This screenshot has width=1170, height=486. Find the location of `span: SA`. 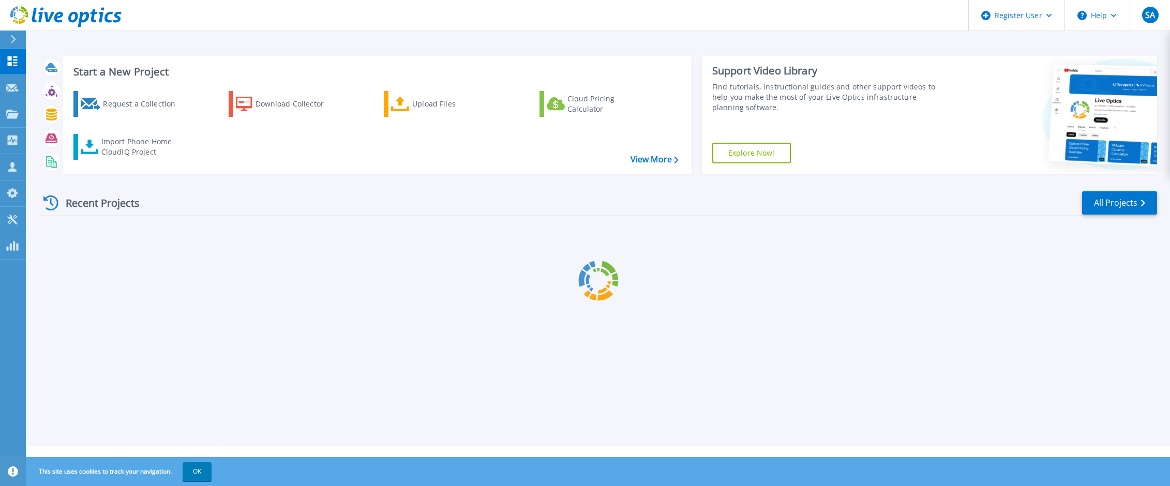

span: SA is located at coordinates (1150, 15).